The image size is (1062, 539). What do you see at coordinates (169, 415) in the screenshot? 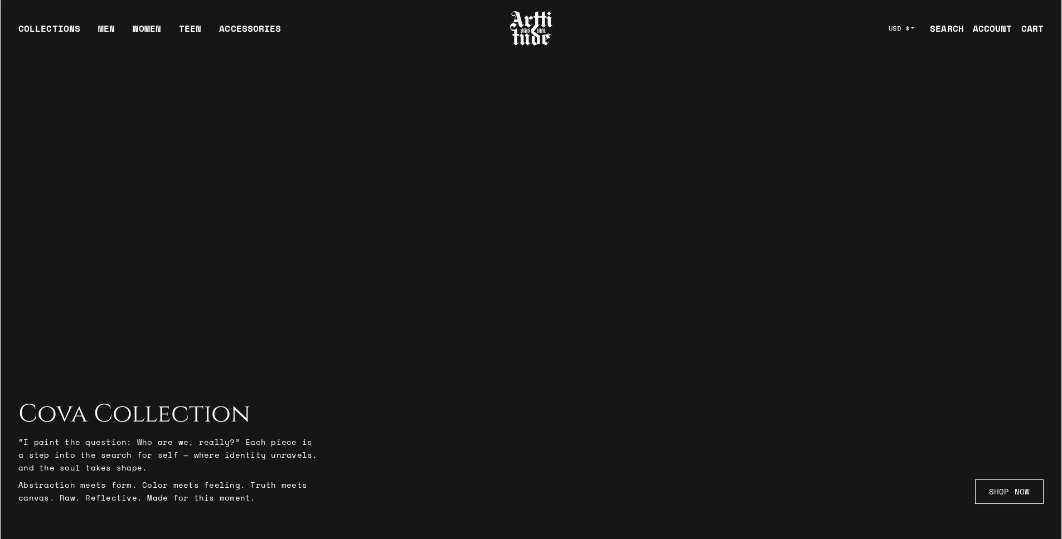
I see `h2: Cova Collection` at bounding box center [169, 415].